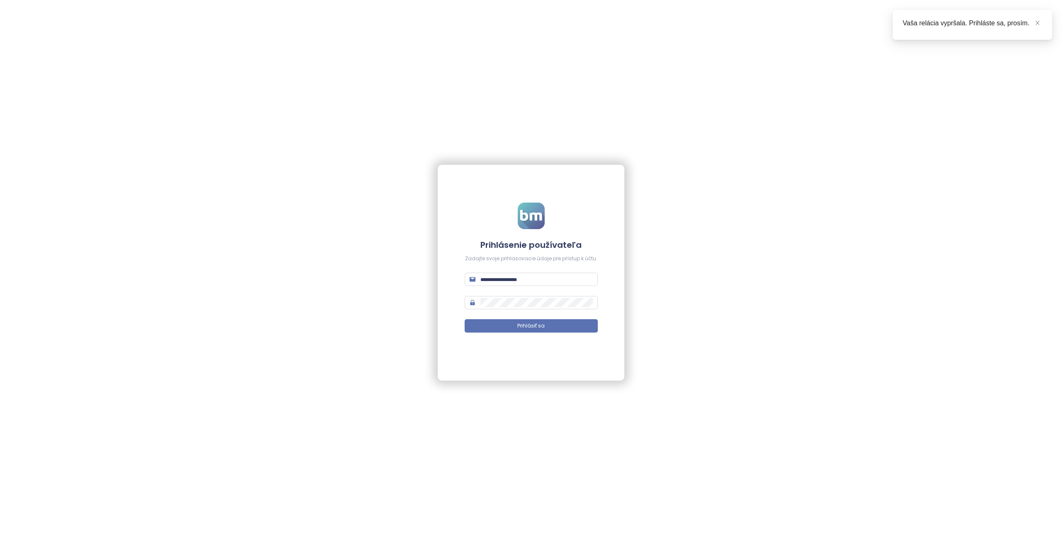 This screenshot has width=1062, height=545. What do you see at coordinates (531, 259) in the screenshot?
I see `div: Zadajte svoje prihlasovacie údaje pre prístup k účtu.` at bounding box center [531, 259].